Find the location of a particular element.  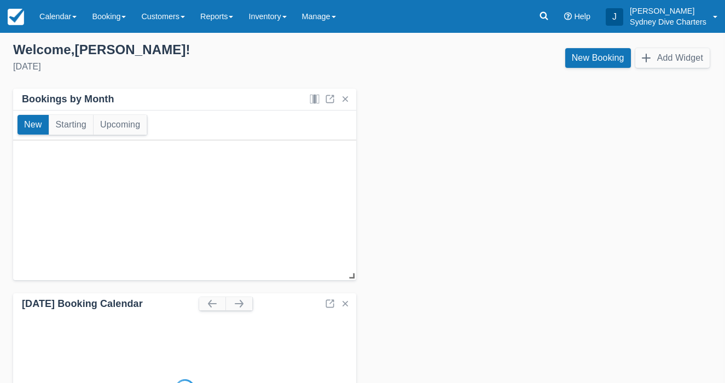

button: Starting is located at coordinates (71, 125).